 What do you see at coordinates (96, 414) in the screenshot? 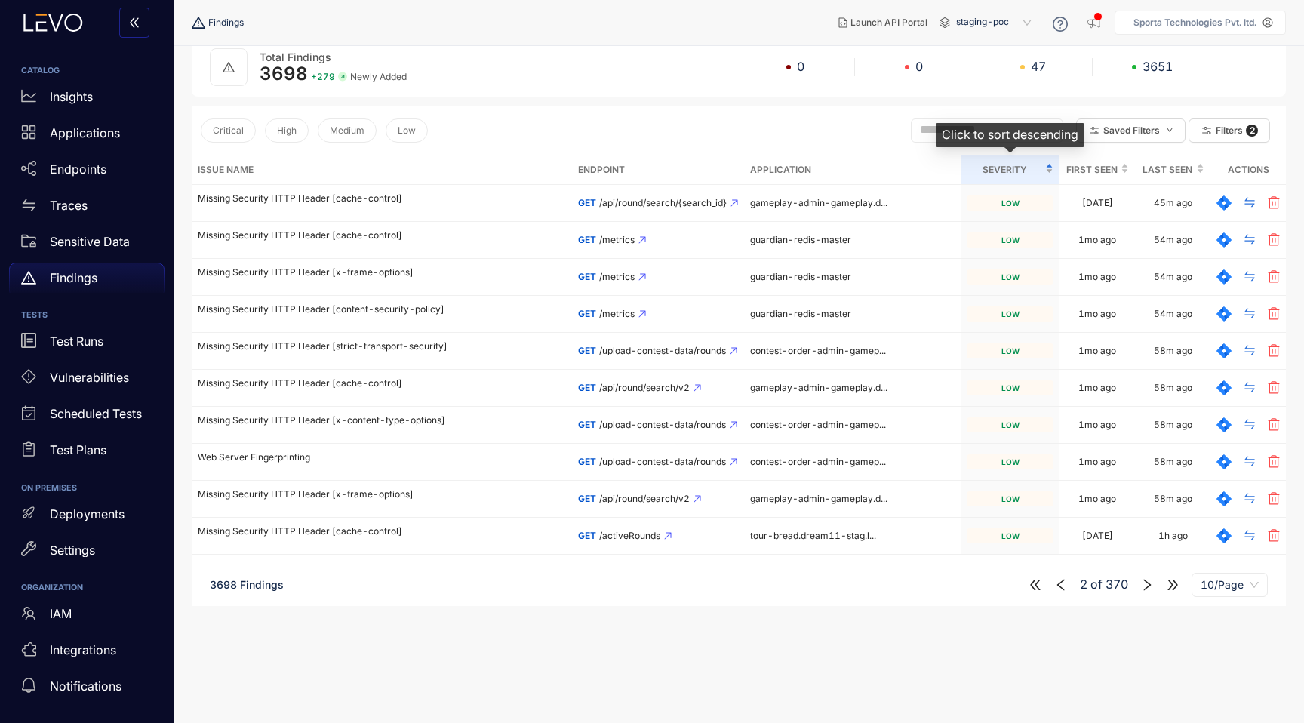
I see `p: Scheduled Tests` at bounding box center [96, 414].